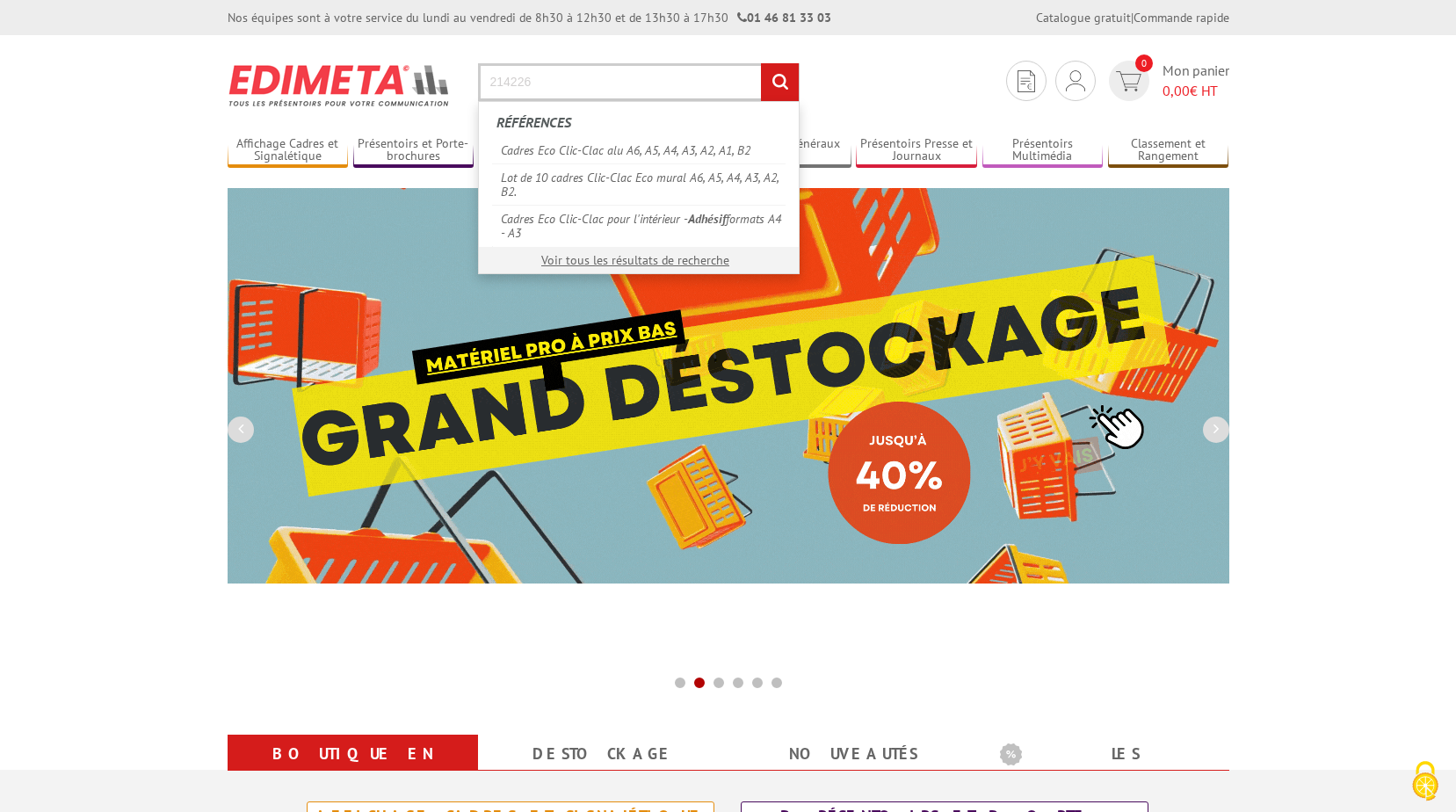 Image resolution: width=1456 pixels, height=812 pixels. Describe the element at coordinates (1110, 756) in the screenshot. I see `b: Les promotions` at that location.